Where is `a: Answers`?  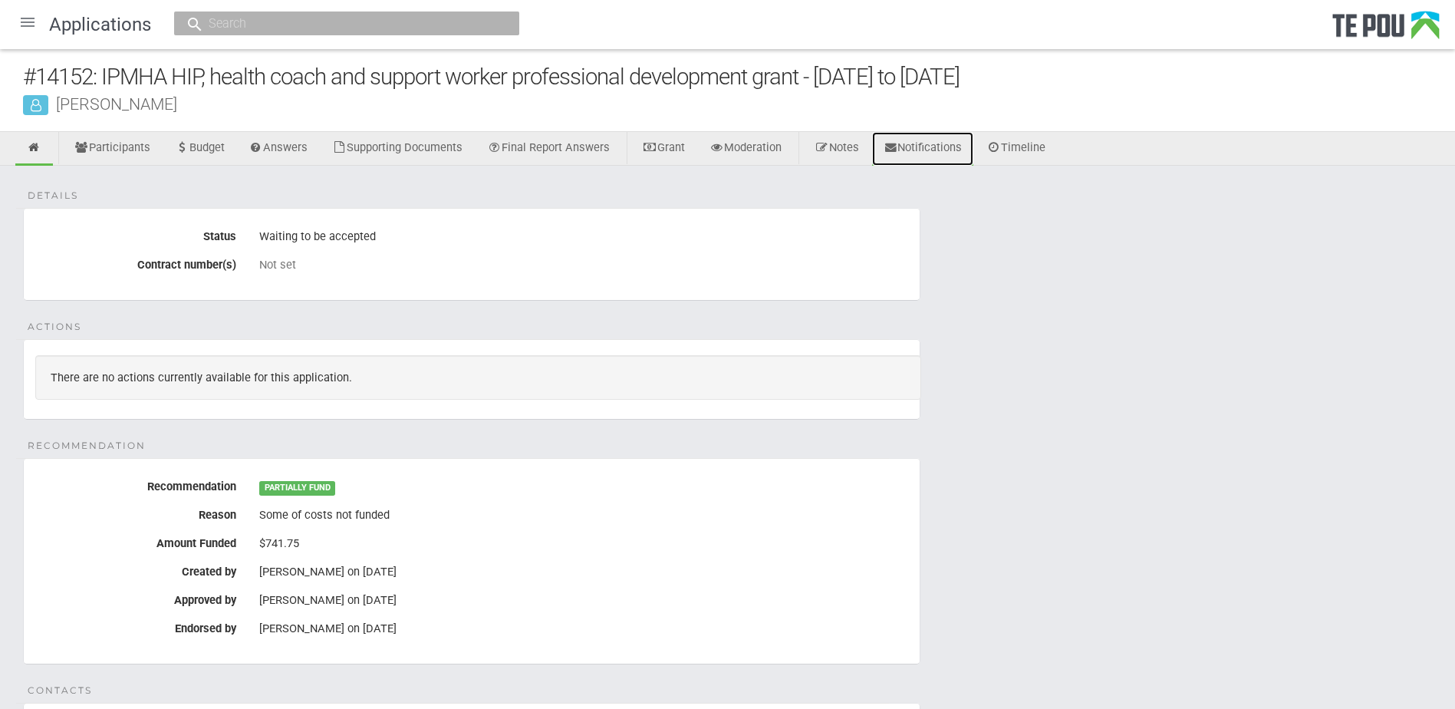 a: Answers is located at coordinates (278, 149).